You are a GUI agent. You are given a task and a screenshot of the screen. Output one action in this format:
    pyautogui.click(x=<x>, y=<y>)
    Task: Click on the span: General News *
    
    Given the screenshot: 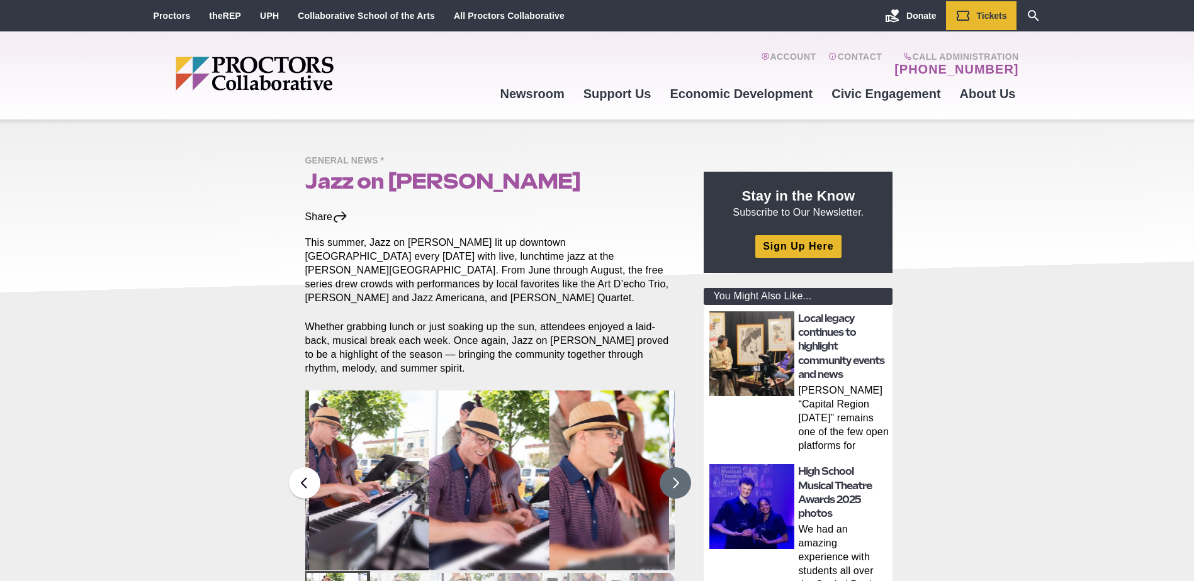 What is the action you would take?
    pyautogui.click(x=348, y=161)
    